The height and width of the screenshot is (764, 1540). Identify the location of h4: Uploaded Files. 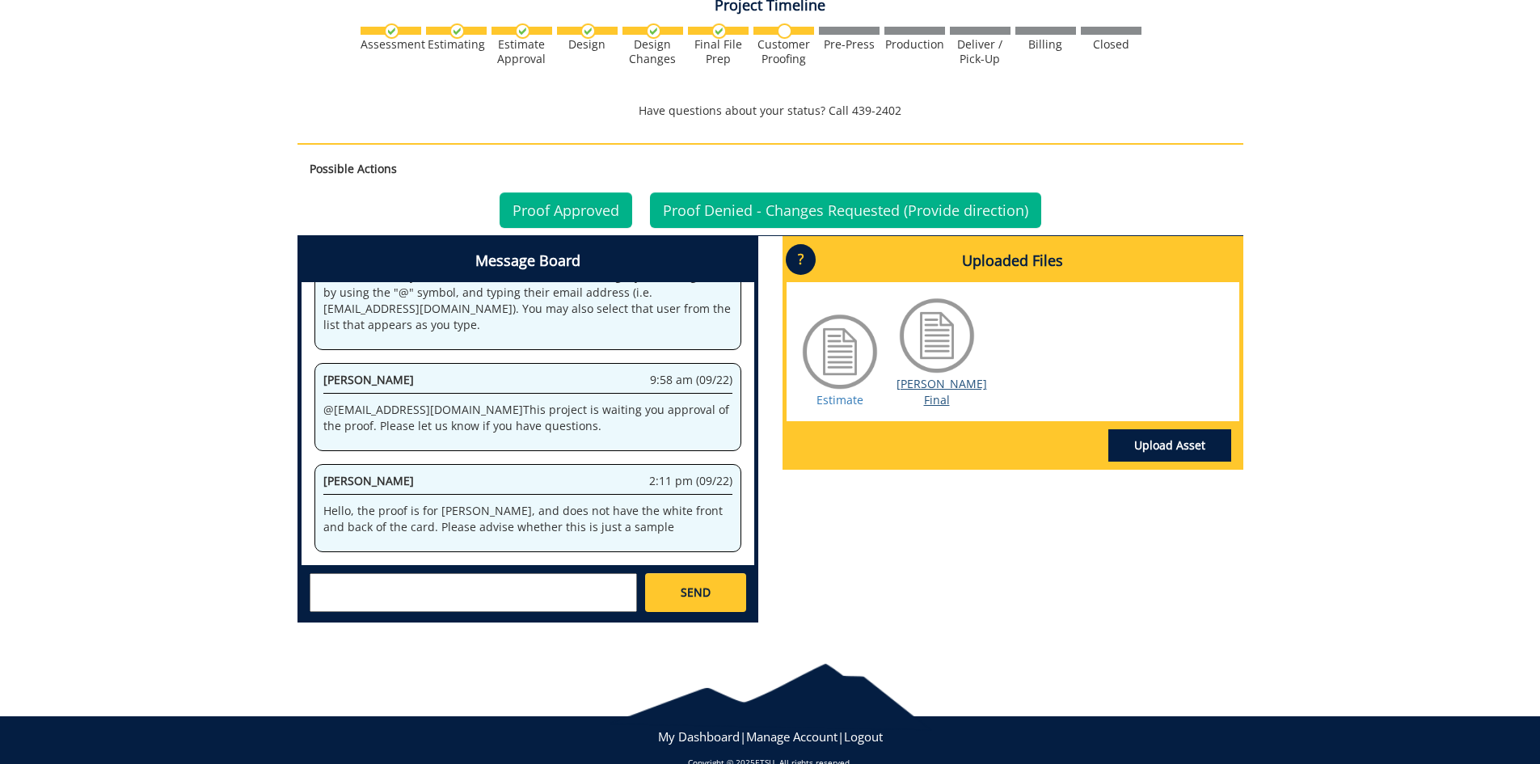
(1013, 261).